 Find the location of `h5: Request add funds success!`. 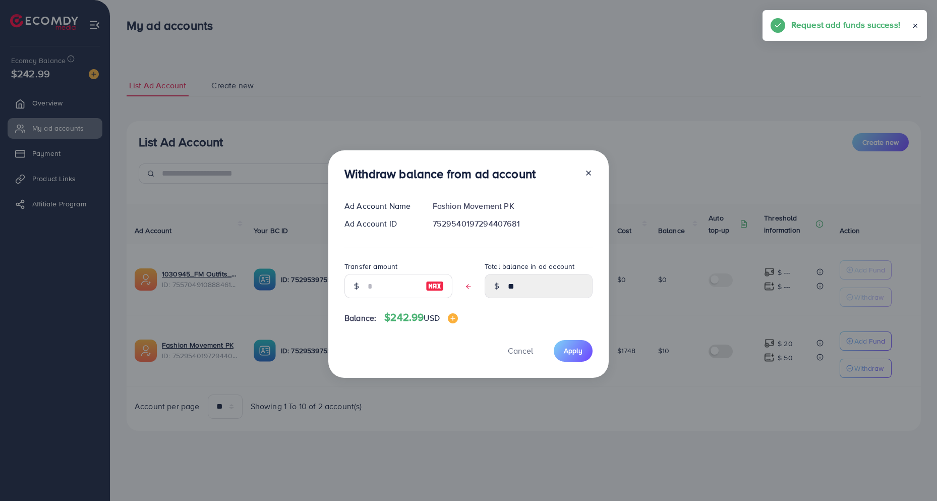

h5: Request add funds success! is located at coordinates (846, 25).